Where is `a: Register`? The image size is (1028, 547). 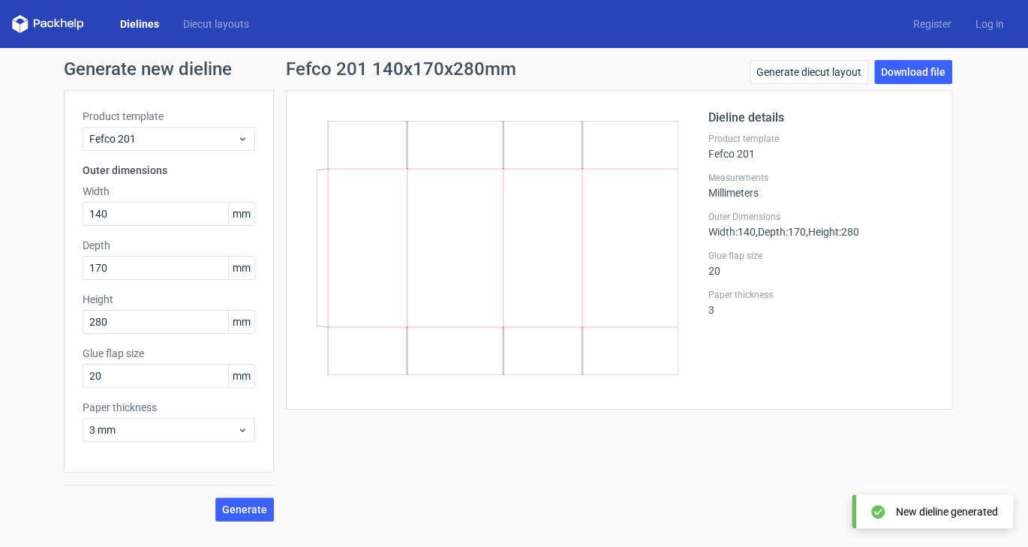 a: Register is located at coordinates (932, 24).